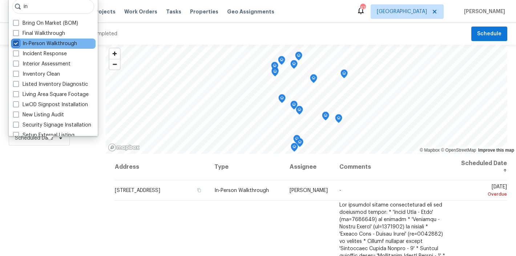 The width and height of the screenshot is (516, 256). Describe the element at coordinates (489, 34) in the screenshot. I see `button: Schedule` at that location.